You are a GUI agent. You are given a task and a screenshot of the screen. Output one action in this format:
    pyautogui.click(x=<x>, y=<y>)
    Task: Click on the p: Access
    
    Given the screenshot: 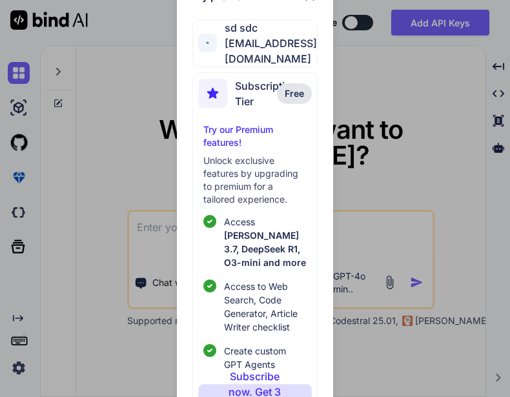 What is the action you would take?
    pyautogui.click(x=265, y=242)
    